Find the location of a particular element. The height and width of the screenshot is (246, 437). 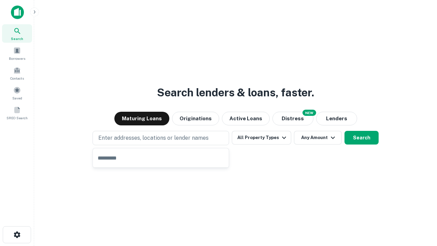

a: Borrowers is located at coordinates (17, 53).